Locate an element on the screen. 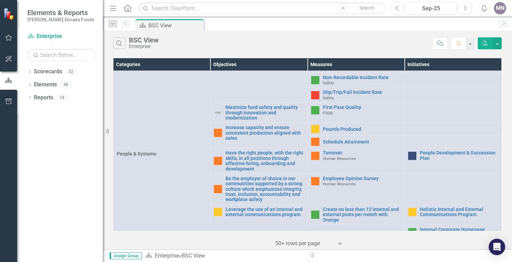 This screenshot has height=262, width=512. span: Elements & Reports is located at coordinates (61, 13).